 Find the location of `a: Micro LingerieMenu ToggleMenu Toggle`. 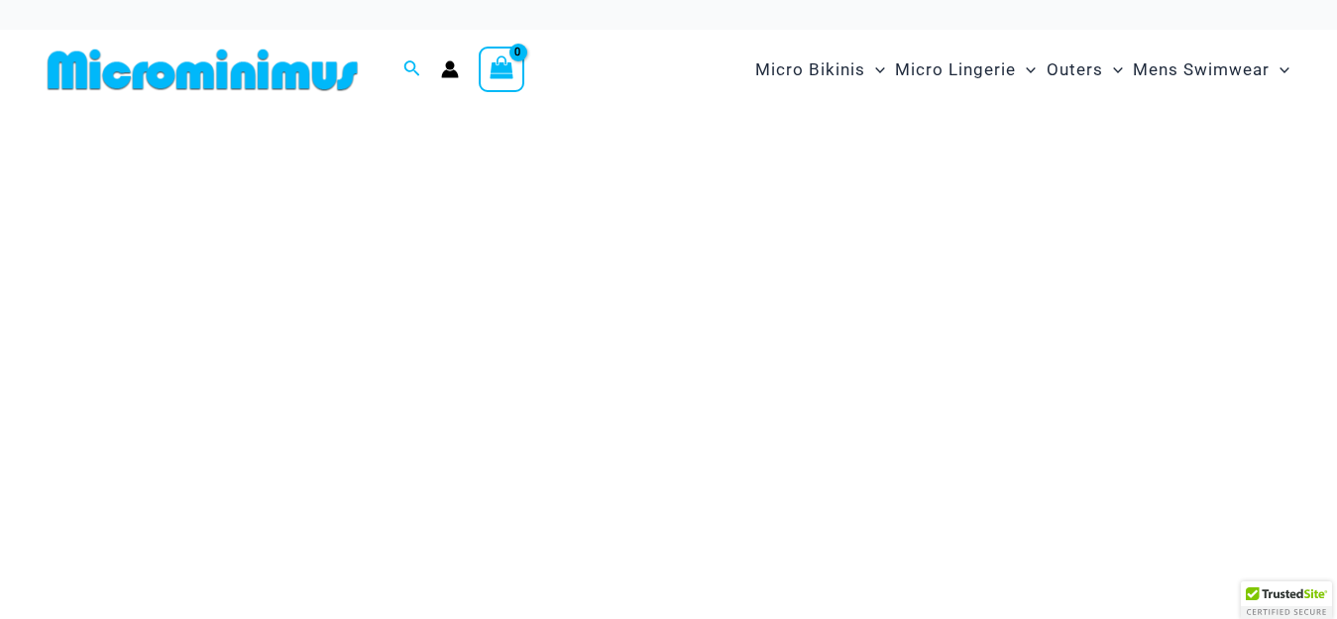

a: Micro LingerieMenu ToggleMenu Toggle is located at coordinates (965, 69).